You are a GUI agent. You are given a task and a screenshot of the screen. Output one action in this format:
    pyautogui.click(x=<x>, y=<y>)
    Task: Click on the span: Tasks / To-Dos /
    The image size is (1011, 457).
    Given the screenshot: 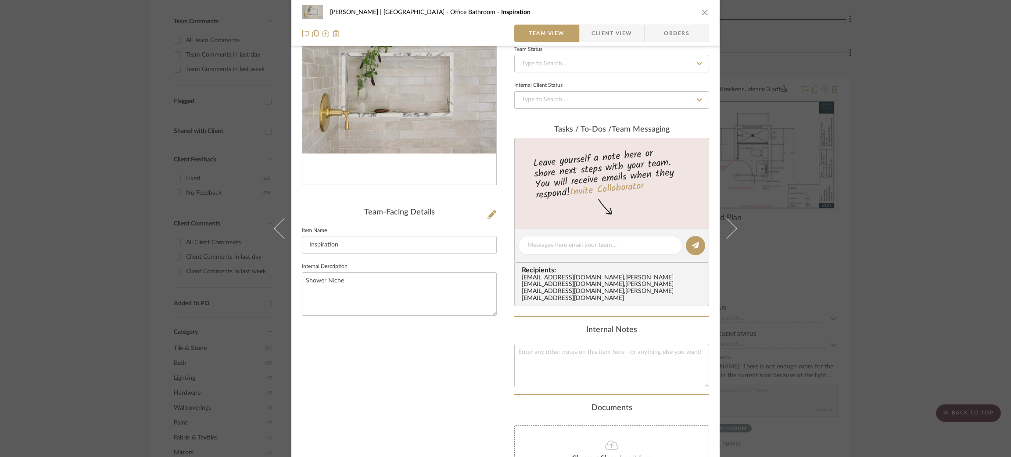 What is the action you would take?
    pyautogui.click(x=583, y=129)
    